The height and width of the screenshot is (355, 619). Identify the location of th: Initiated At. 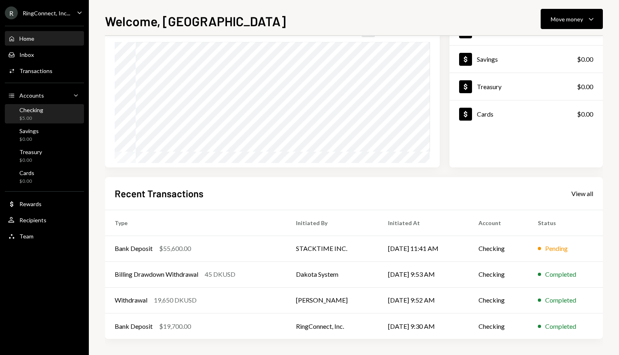
(424, 223).